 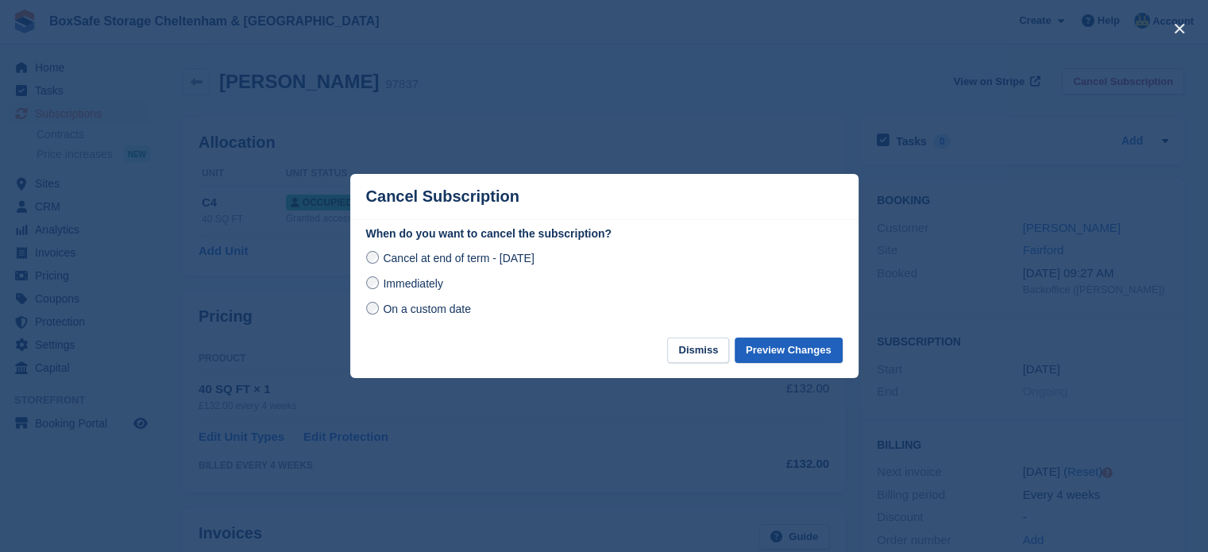 What do you see at coordinates (605, 234) in the screenshot?
I see `label: When do you want to cancel the subscription?` at bounding box center [605, 234].